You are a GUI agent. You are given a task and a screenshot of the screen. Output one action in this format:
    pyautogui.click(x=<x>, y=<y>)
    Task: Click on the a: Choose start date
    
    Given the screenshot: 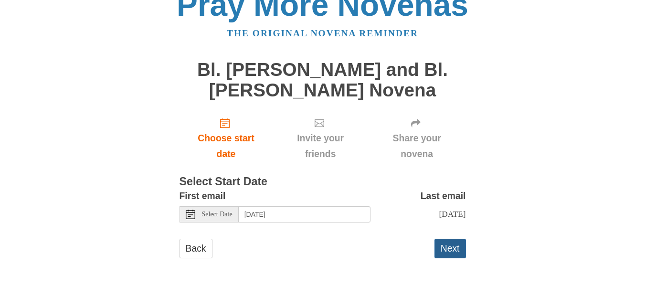 What is the action you would take?
    pyautogui.click(x=226, y=138)
    